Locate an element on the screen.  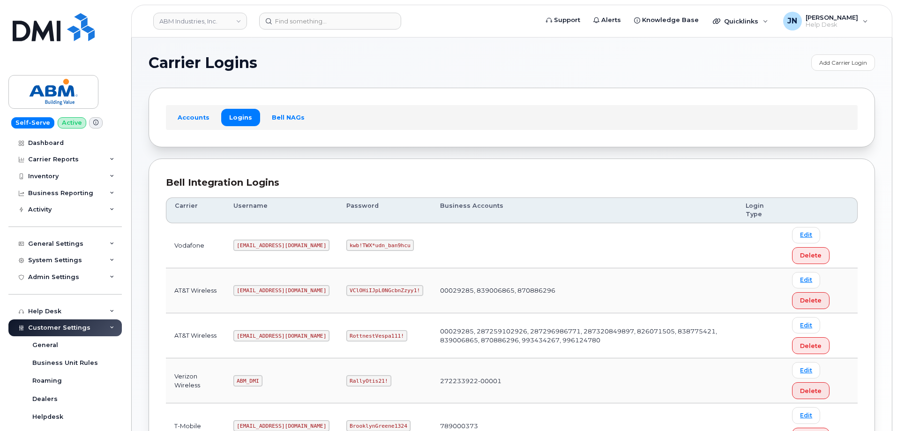
td: Vodafone is located at coordinates (195, 246).